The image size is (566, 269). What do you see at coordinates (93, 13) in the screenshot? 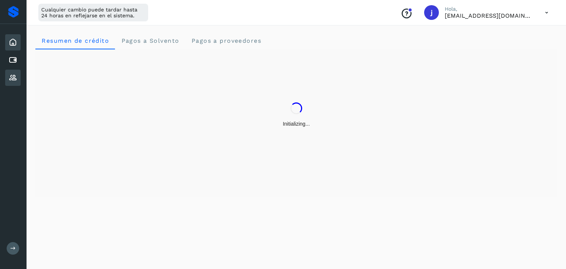
I see `div: Cualquier cambio puede tardar hasta 24 horas en reflejarse en el sistema.` at bounding box center [93, 13].